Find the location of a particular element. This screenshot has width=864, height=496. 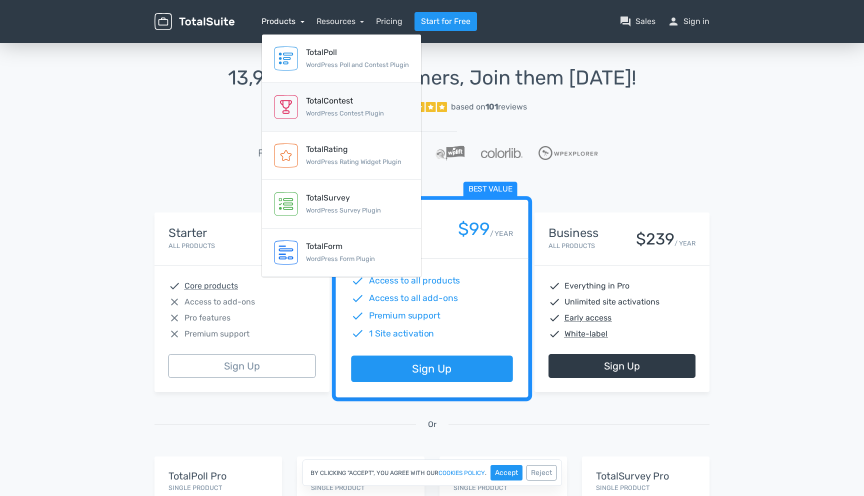

span: Everything in Pro is located at coordinates (597, 286).